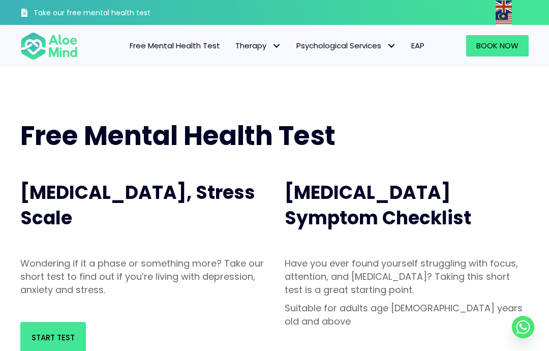  I want to click on span: EAP, so click(418, 45).